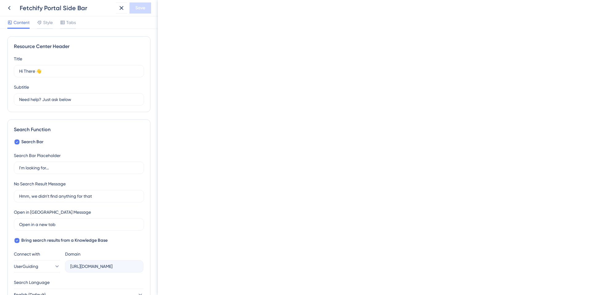 The height and width of the screenshot is (295, 592). What do you see at coordinates (79, 130) in the screenshot?
I see `div: Search Function` at bounding box center [79, 130].